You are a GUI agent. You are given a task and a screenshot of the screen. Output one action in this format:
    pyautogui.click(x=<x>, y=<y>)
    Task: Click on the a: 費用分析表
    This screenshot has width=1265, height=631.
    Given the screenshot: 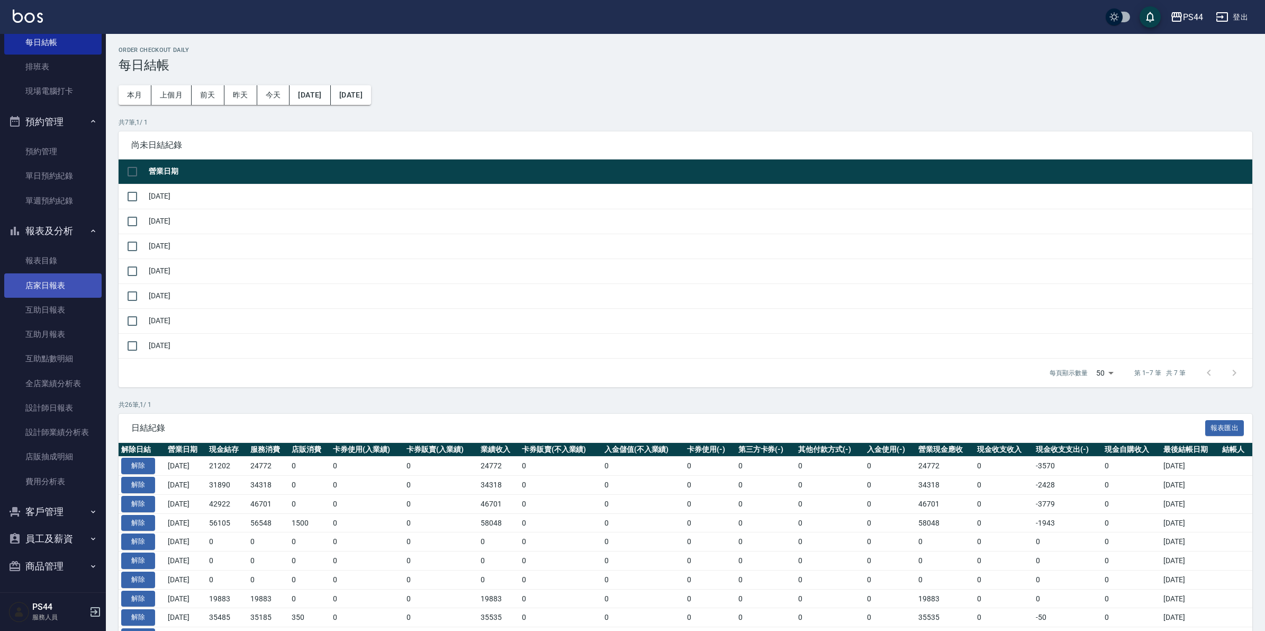 What is the action you would take?
    pyautogui.click(x=53, y=481)
    